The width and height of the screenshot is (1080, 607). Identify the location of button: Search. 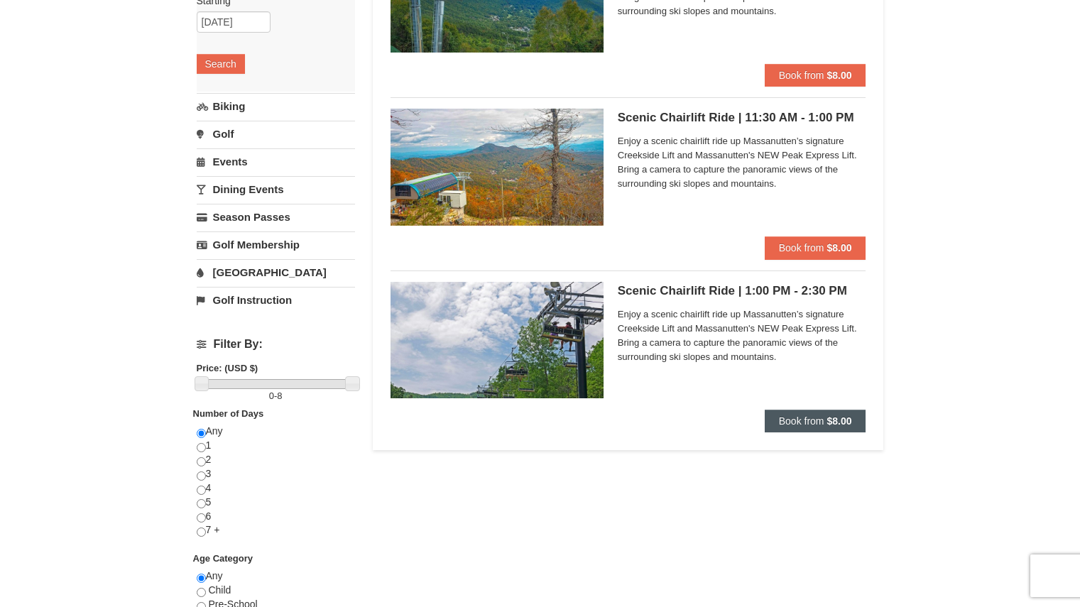
(221, 64).